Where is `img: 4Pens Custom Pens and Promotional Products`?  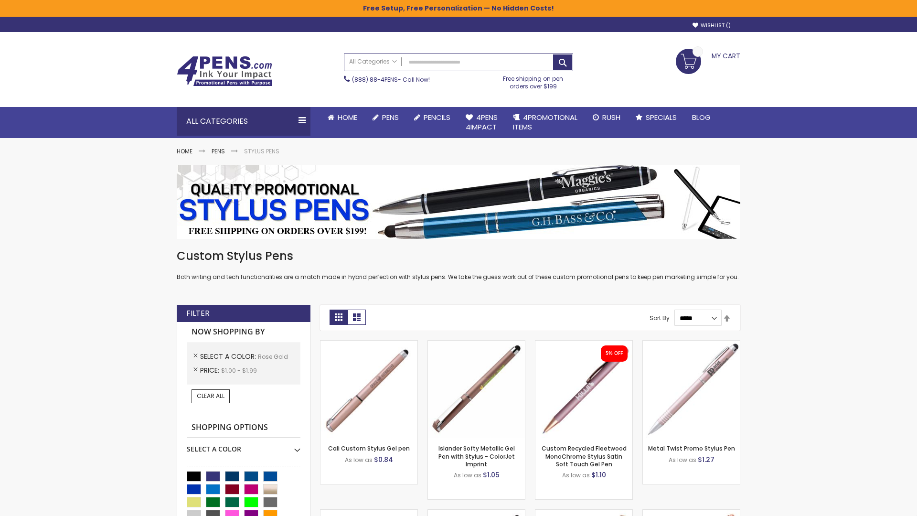 img: 4Pens Custom Pens and Promotional Products is located at coordinates (224, 71).